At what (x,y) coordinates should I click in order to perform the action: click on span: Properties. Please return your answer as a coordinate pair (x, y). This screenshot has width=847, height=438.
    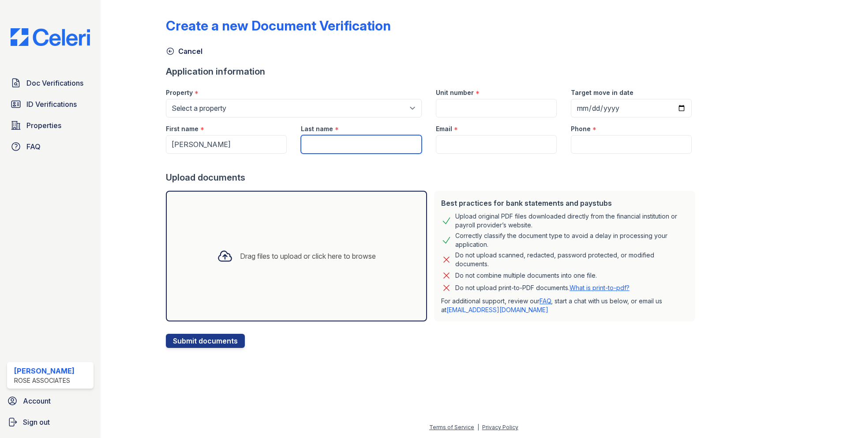
    Looking at the image, I should click on (44, 125).